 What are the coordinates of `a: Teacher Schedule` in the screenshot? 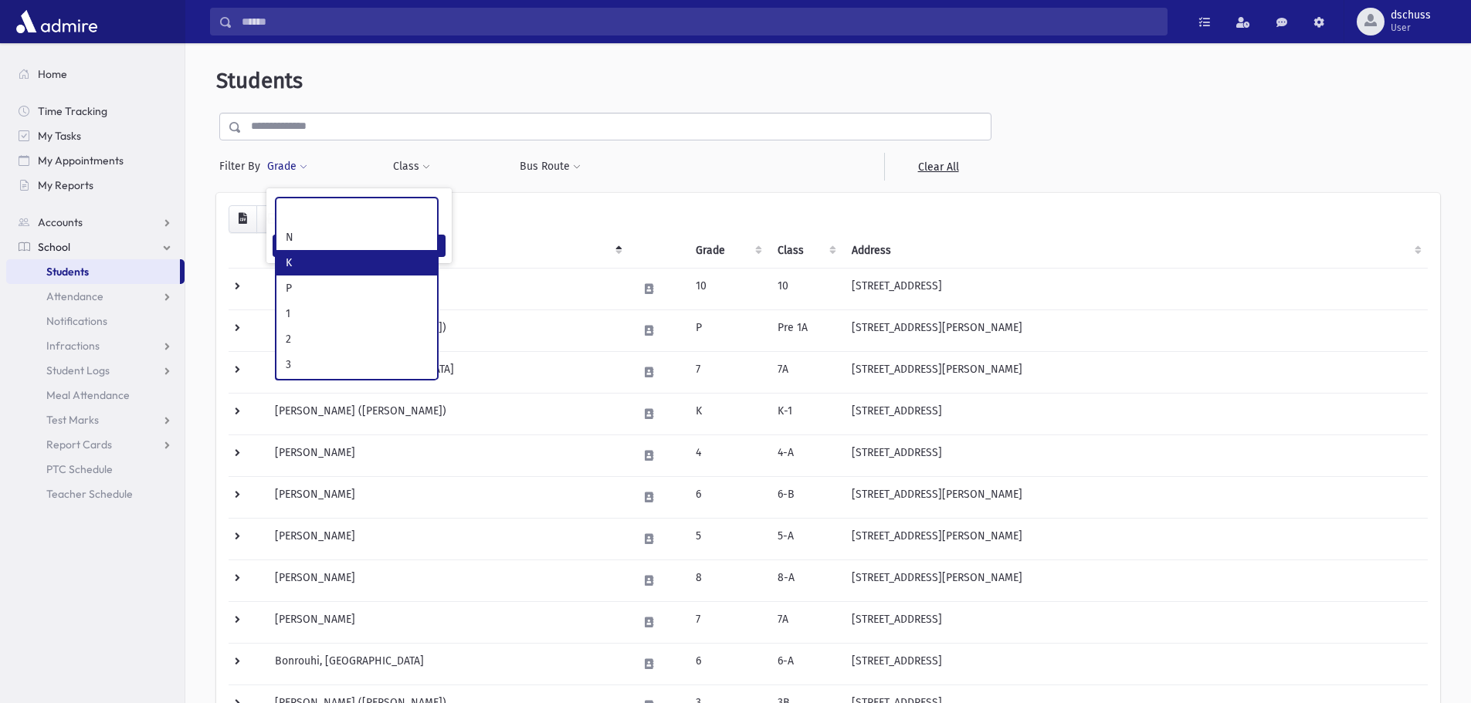 It's located at (95, 494).